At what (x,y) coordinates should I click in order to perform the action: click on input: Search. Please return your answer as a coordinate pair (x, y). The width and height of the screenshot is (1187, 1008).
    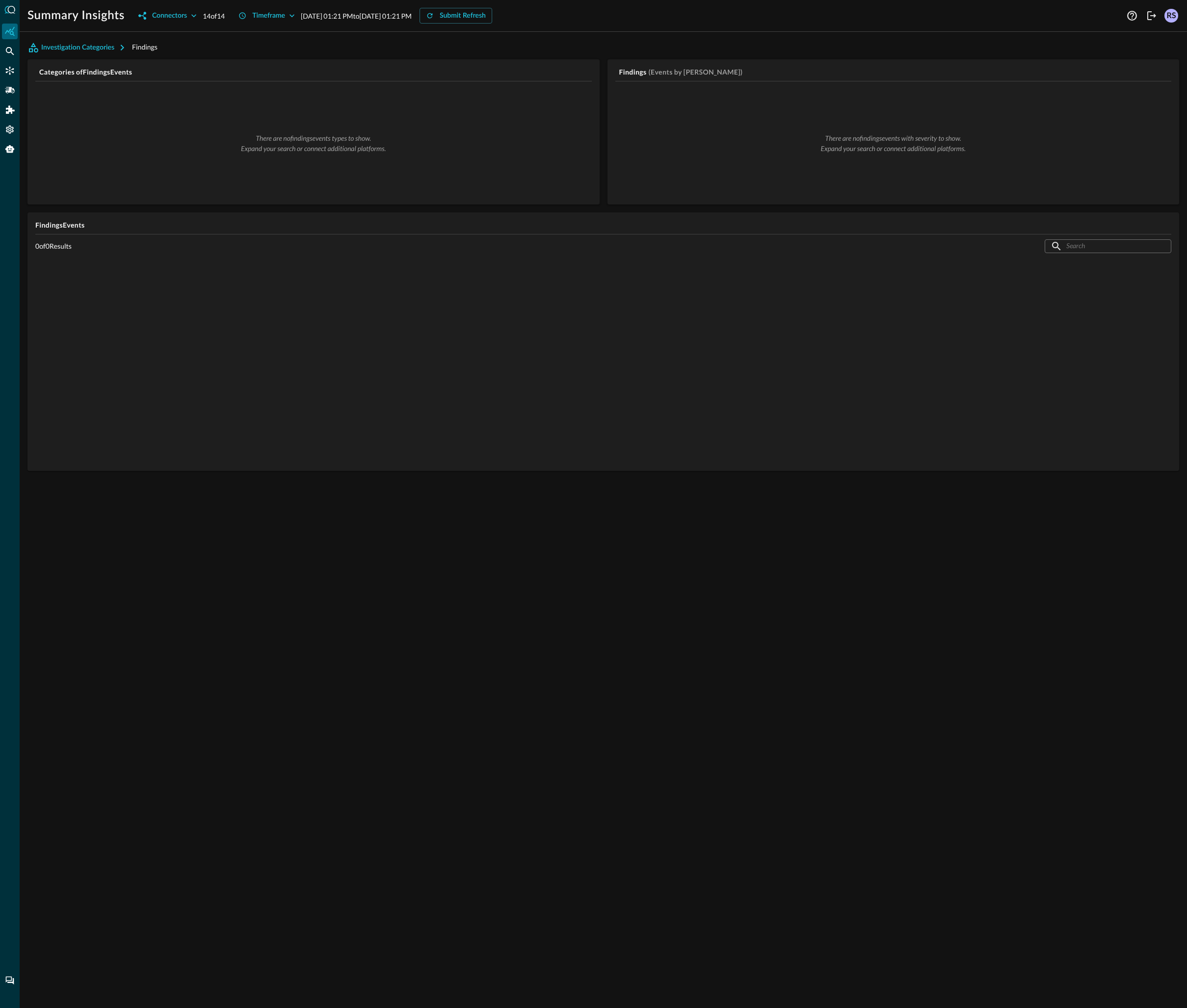
    Looking at the image, I should click on (1107, 246).